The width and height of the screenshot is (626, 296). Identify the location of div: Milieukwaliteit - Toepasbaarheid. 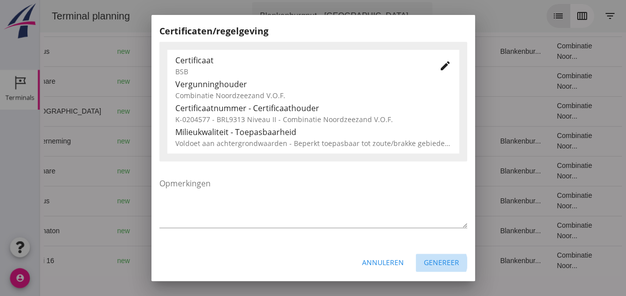
(313, 132).